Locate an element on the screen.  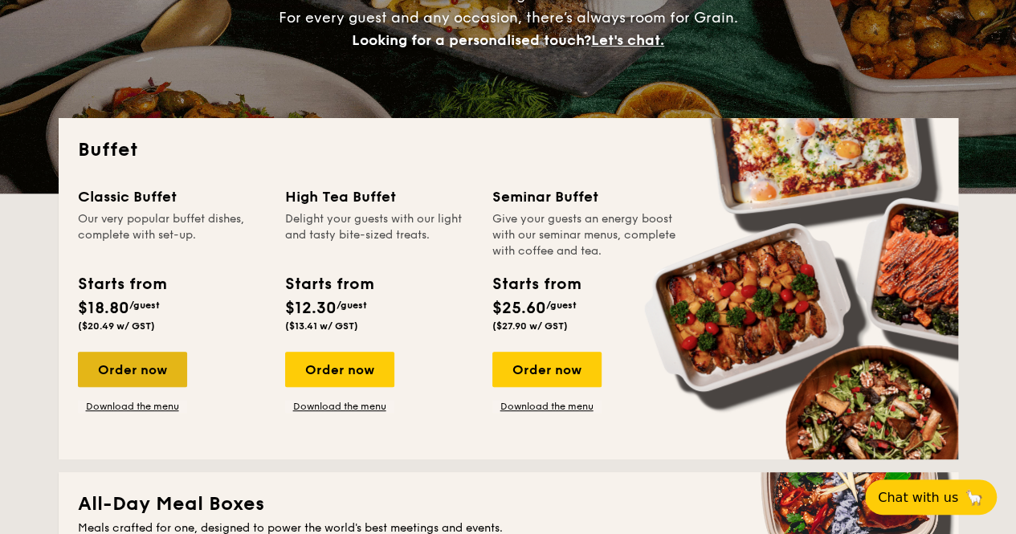
div: Delight your guests with our light and tasty bite-sized treats. is located at coordinates (379, 235).